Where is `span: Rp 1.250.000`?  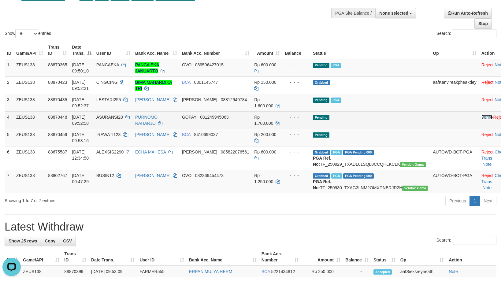 span: Rp 1.250.000 is located at coordinates (264, 179).